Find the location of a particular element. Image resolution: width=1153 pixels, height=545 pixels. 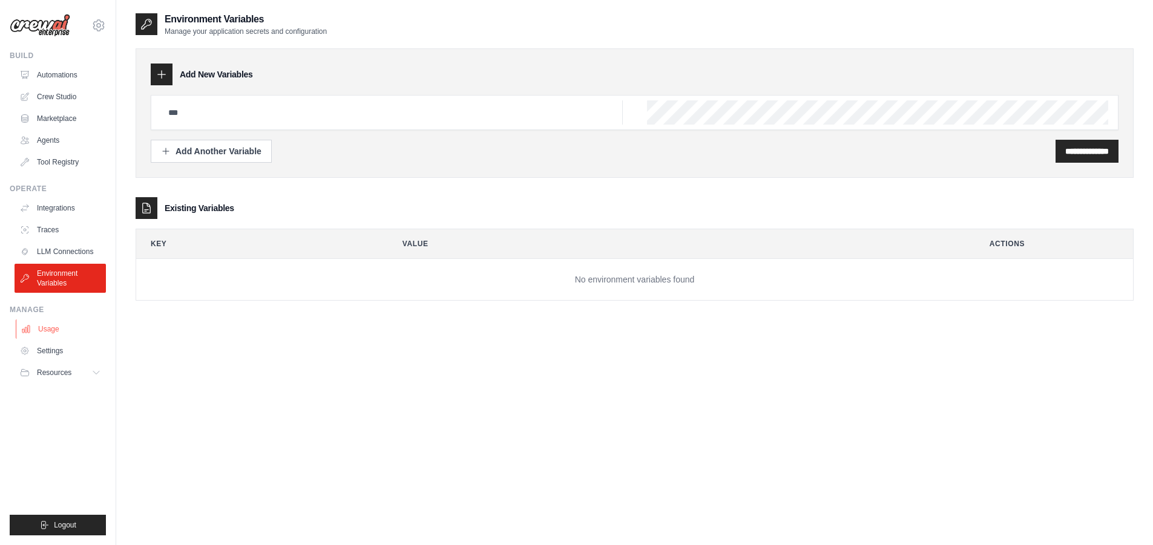

td: No environment variables found is located at coordinates (634, 280).